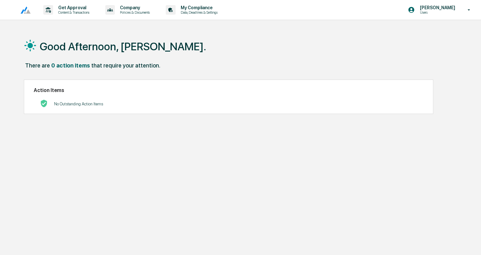 This screenshot has width=481, height=255. Describe the element at coordinates (198, 12) in the screenshot. I see `p: Data, Deadlines & Settings` at that location.